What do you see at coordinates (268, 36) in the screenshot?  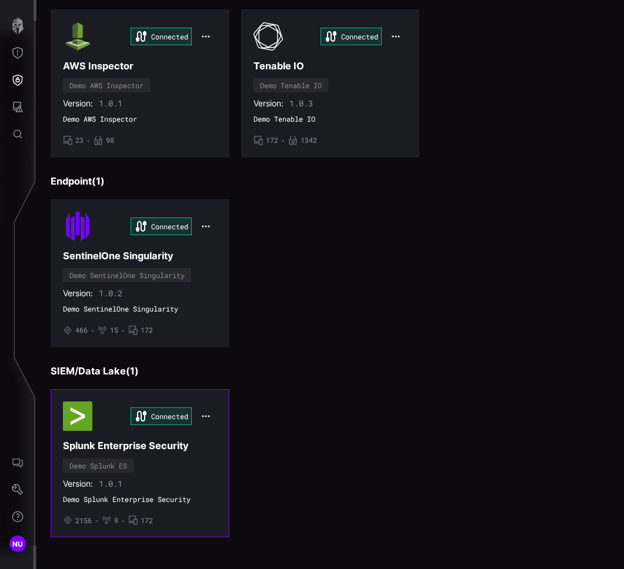 I see `img: Demo Tenable IO` at bounding box center [268, 36].